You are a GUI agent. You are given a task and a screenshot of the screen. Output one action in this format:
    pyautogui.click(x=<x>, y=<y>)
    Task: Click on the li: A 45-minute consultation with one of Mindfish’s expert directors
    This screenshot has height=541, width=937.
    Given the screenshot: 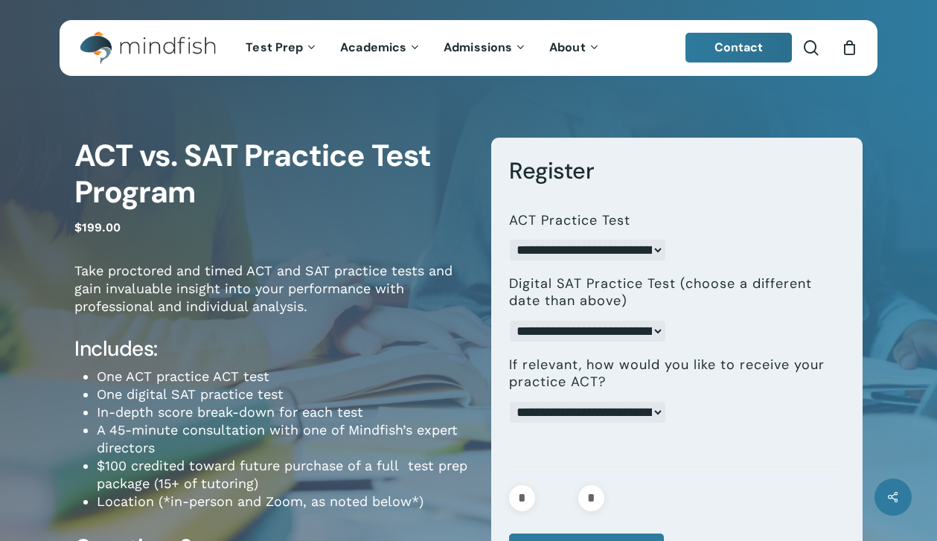 What is the action you would take?
    pyautogui.click(x=283, y=439)
    